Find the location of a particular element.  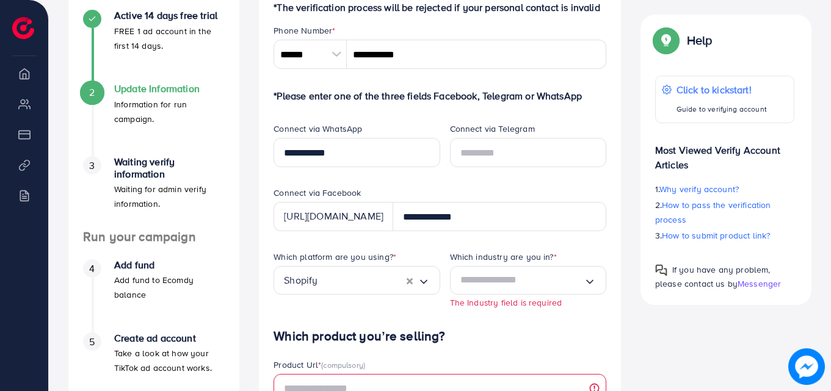

label: Which platform are you using? is located at coordinates (335, 257).